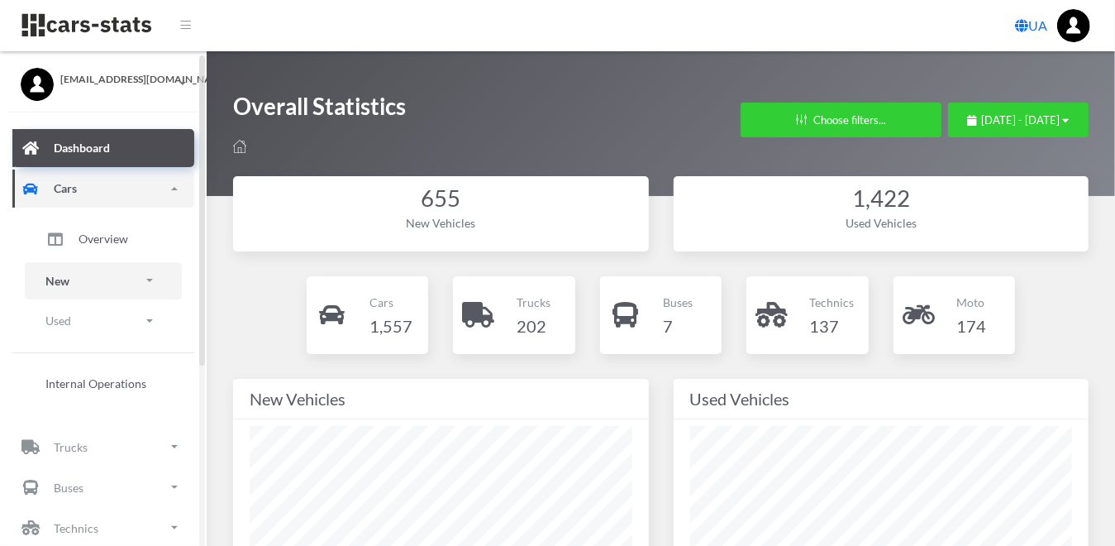 This screenshot has height=546, width=1115. What do you see at coordinates (881, 198) in the screenshot?
I see `div: 1,422` at bounding box center [881, 198].